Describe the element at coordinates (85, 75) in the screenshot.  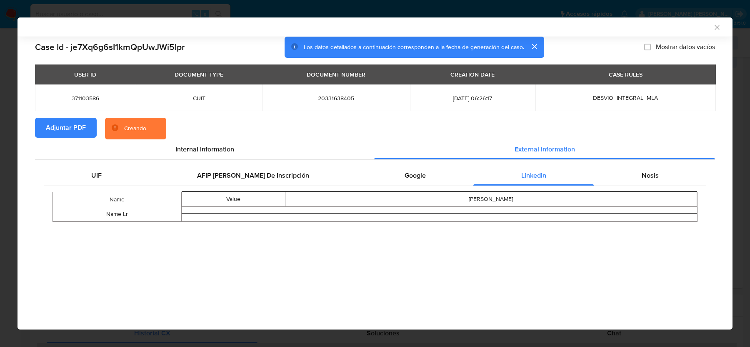
I see `div: USER ID` at that location.